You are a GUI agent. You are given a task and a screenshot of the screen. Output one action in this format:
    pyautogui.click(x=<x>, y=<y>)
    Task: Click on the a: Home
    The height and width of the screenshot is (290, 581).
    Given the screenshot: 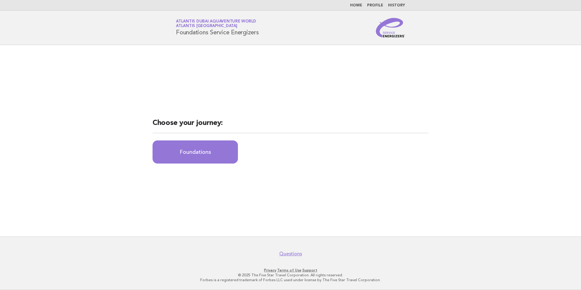 What is the action you would take?
    pyautogui.click(x=356, y=5)
    